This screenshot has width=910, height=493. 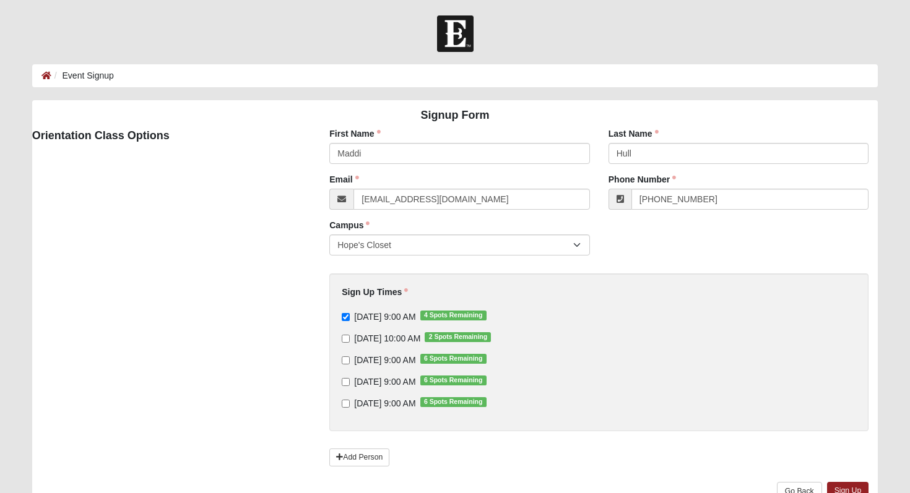 I want to click on span: 4 Spots Remaining, so click(x=453, y=316).